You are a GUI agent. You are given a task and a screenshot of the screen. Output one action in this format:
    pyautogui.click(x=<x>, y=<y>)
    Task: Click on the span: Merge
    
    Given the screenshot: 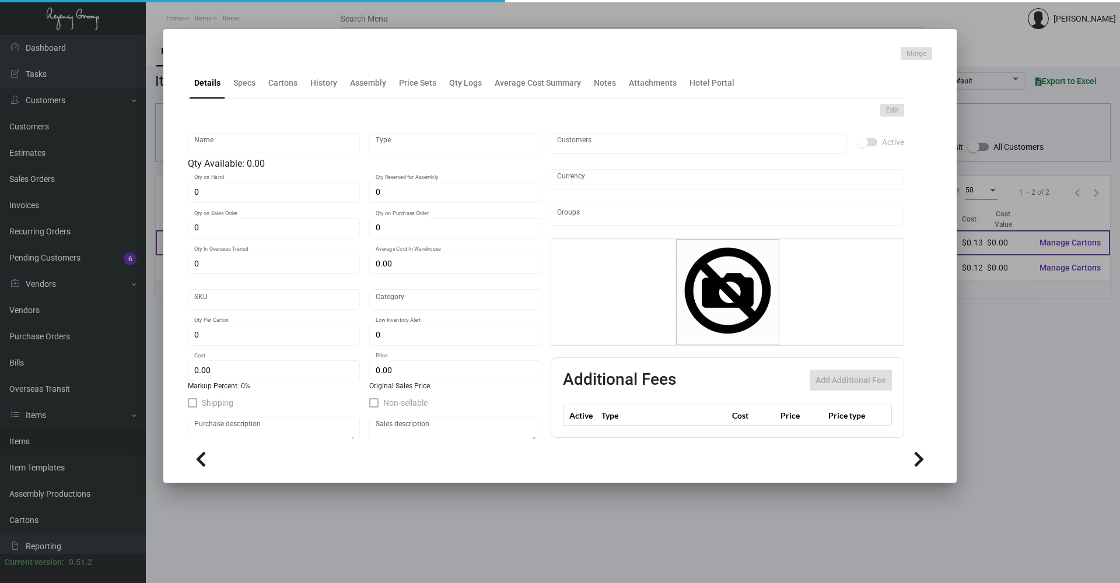 What is the action you would take?
    pyautogui.click(x=917, y=54)
    